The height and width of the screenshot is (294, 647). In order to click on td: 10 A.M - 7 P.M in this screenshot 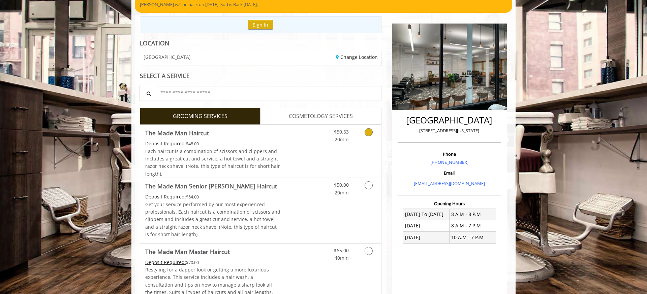, I will do `click(472, 238)`.